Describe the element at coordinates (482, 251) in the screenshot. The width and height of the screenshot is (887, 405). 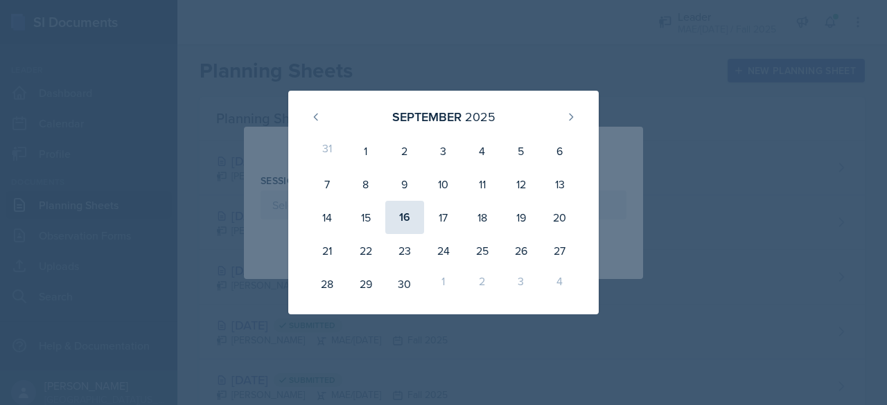
I see `div: 25` at that location.